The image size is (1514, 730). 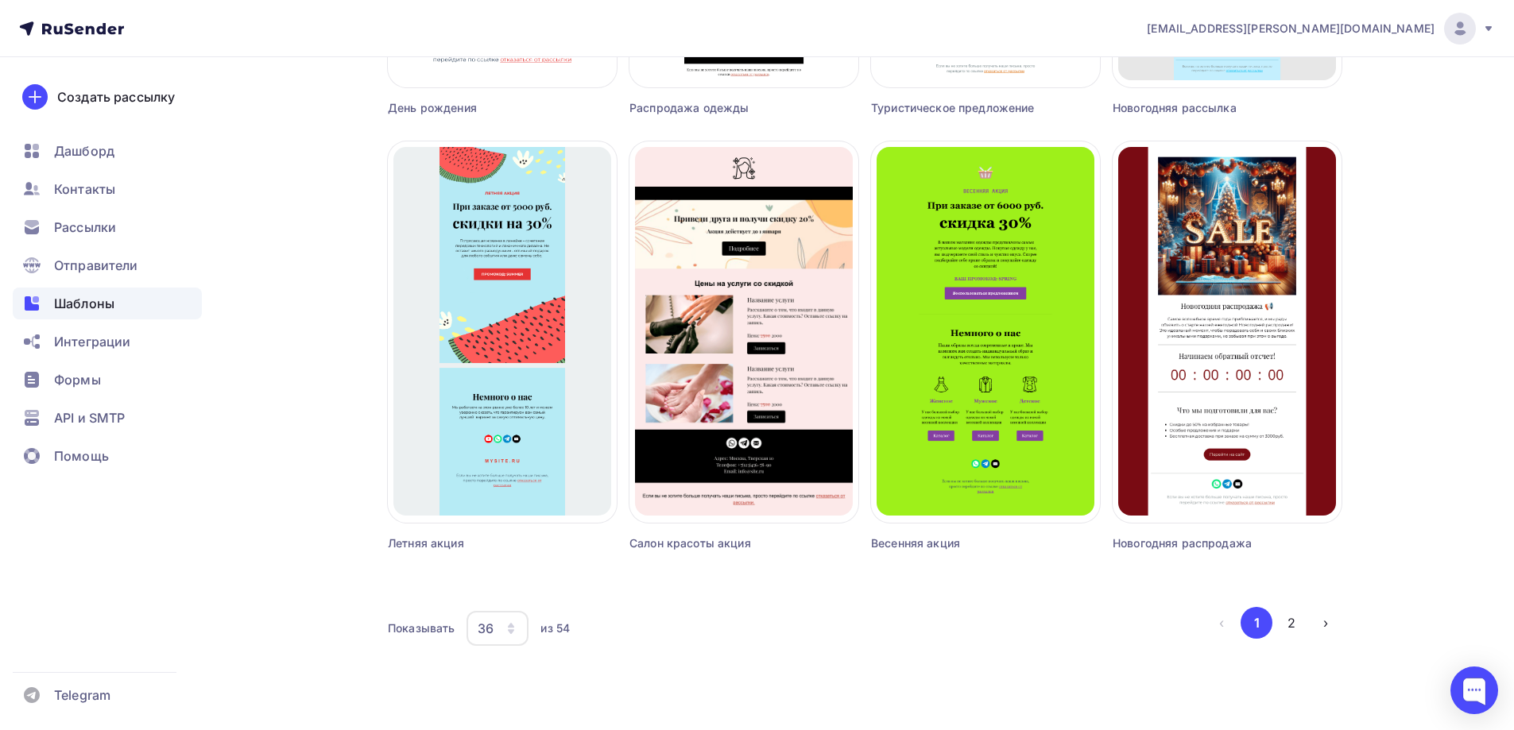 What do you see at coordinates (107, 227) in the screenshot?
I see `a: Рассылки` at bounding box center [107, 227].